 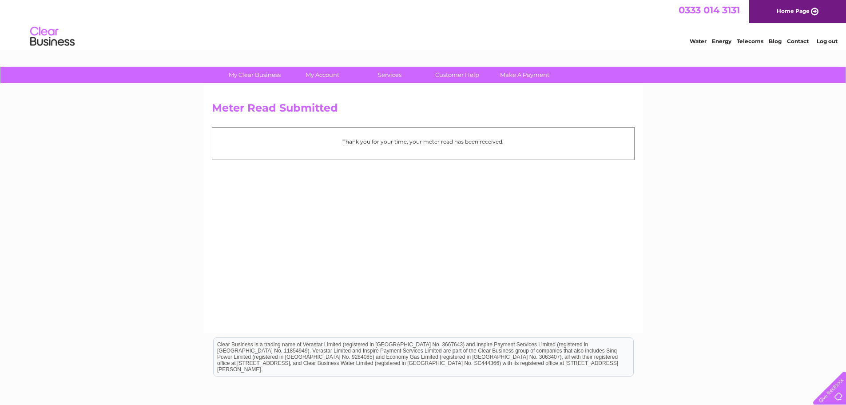 What do you see at coordinates (827, 41) in the screenshot?
I see `a: Log out` at bounding box center [827, 41].